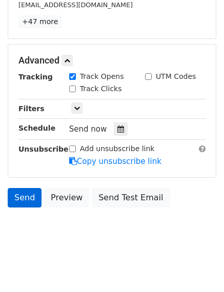 The image size is (224, 292). I want to click on div: Chat Widget, so click(198, 267).